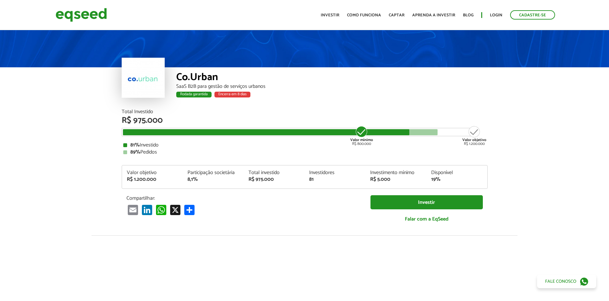  Describe the element at coordinates (213, 173) in the screenshot. I see `div: Participação societária` at that location.